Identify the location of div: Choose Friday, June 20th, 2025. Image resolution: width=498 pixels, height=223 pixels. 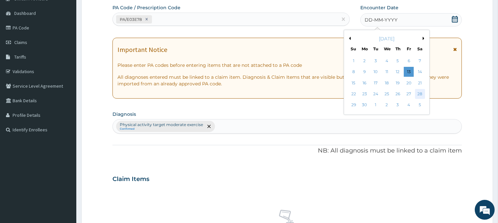
(408, 83).